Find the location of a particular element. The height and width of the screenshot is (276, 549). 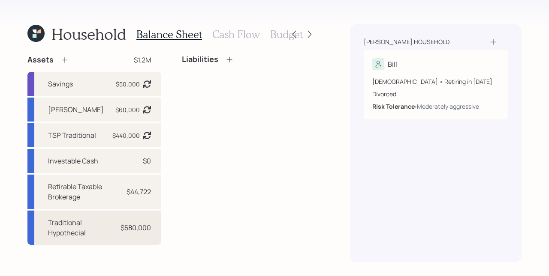

div: Savings is located at coordinates (60, 84).